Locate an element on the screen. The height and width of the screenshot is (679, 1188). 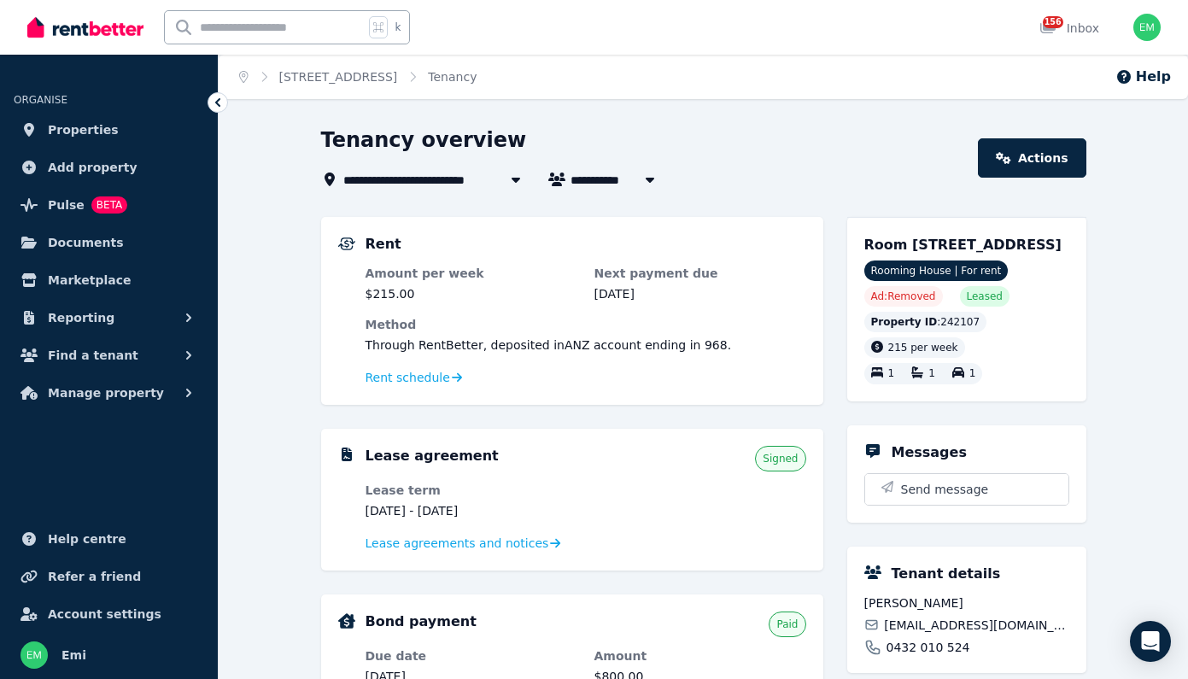
button: Manage property is located at coordinates (108, 393).